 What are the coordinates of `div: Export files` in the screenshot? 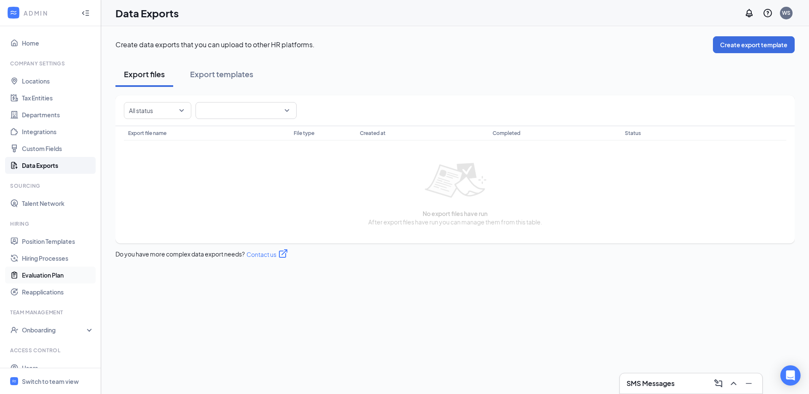 It's located at (144, 74).